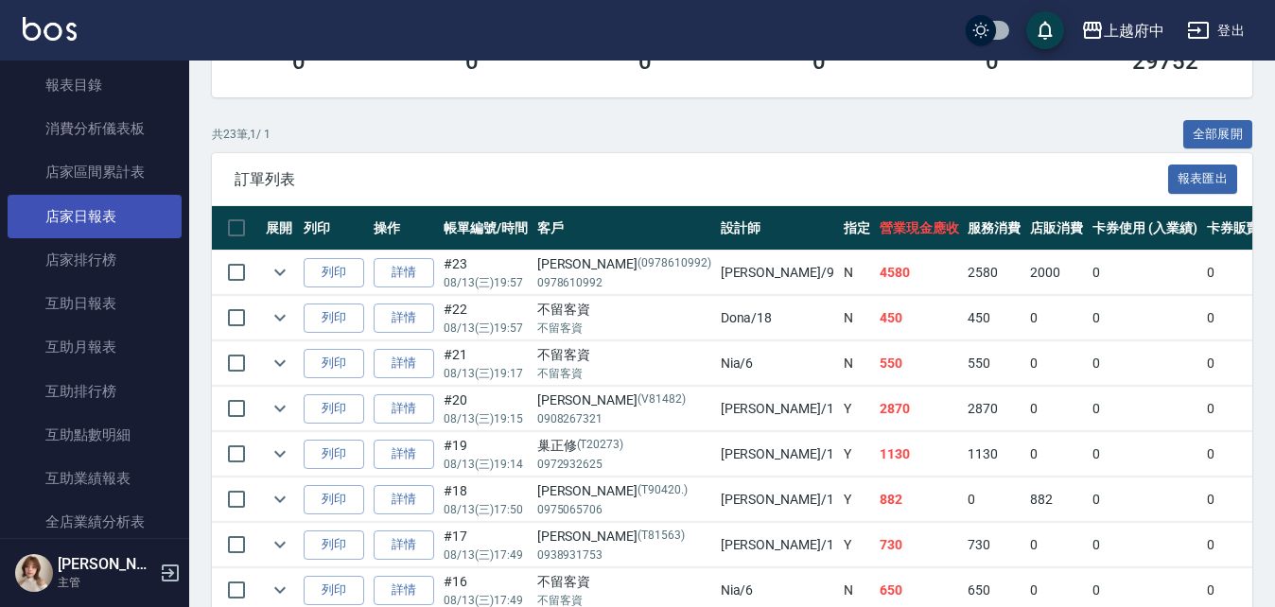 This screenshot has width=1275, height=607. What do you see at coordinates (624, 283) in the screenshot?
I see `p: 0978610992` at bounding box center [624, 283].